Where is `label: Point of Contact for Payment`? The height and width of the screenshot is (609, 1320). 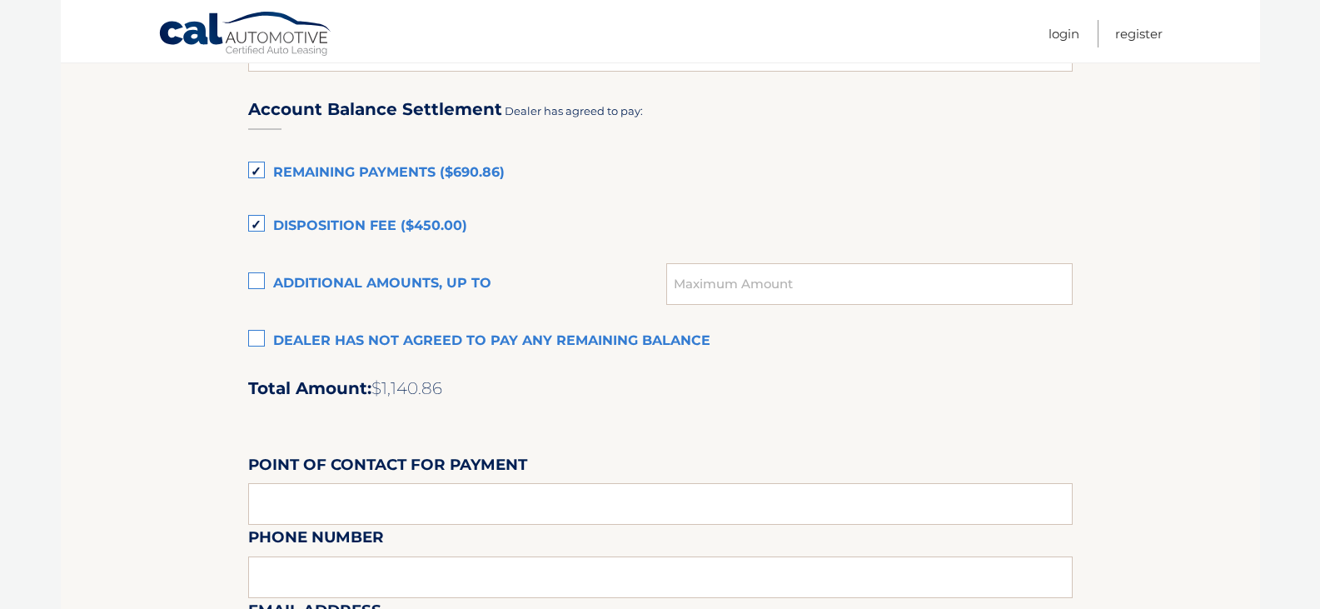 label: Point of Contact for Payment is located at coordinates (387, 467).